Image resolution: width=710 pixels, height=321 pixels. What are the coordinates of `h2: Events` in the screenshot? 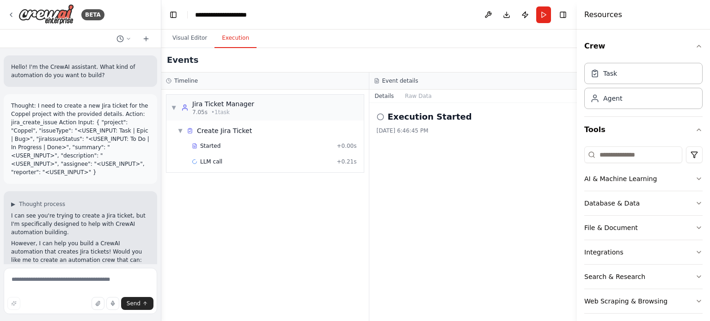 It's located at (183, 60).